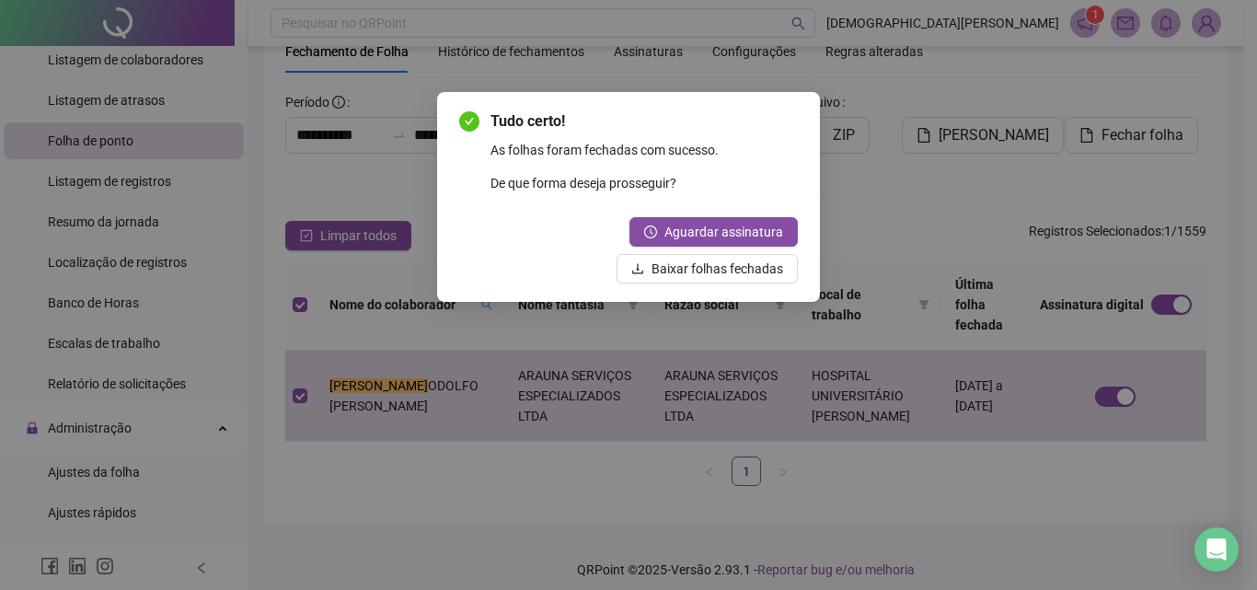  What do you see at coordinates (717, 269) in the screenshot?
I see `span: Baixar folhas fechadas` at bounding box center [717, 269].